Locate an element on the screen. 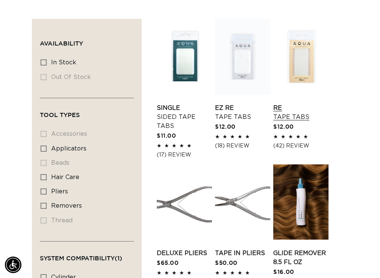 Image resolution: width=380 pixels, height=278 pixels. span: removers is located at coordinates (67, 206).